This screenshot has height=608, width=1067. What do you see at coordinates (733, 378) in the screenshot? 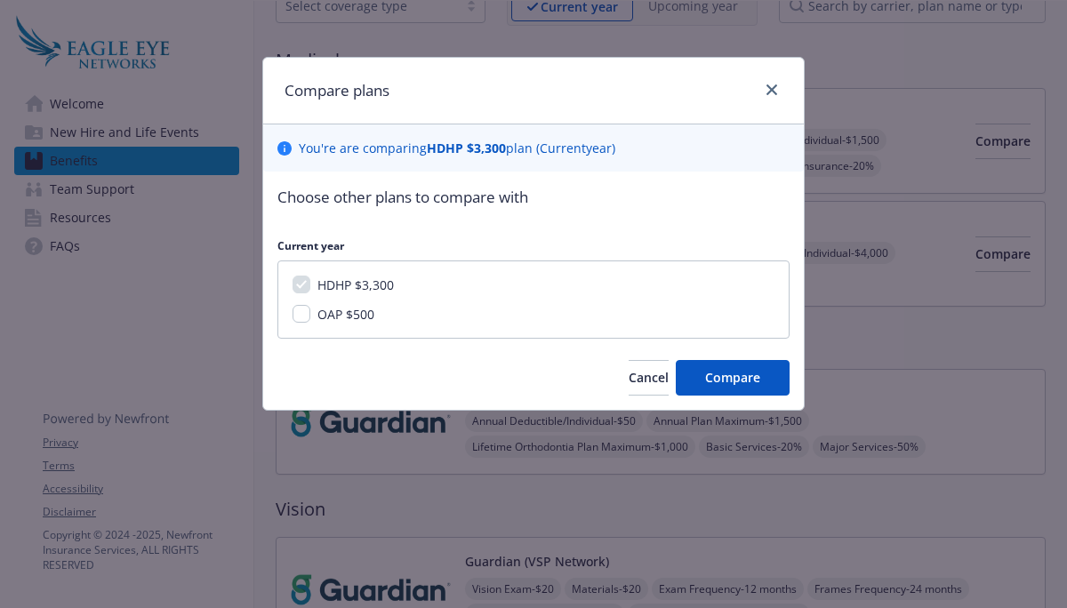
I see `button: Compare` at bounding box center [733, 378].